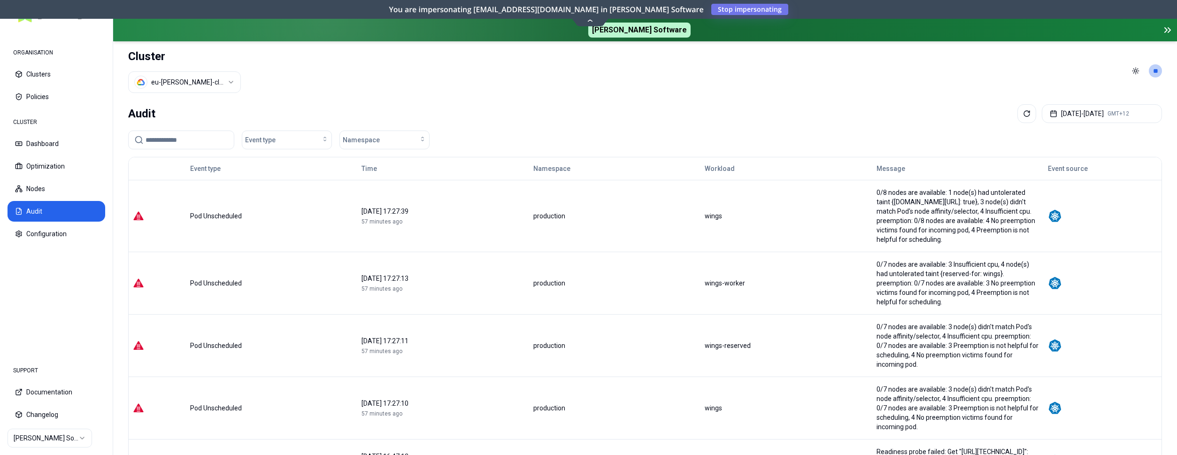 The width and height of the screenshot is (1177, 455). Describe the element at coordinates (786, 346) in the screenshot. I see `div: wings-reserved` at that location.